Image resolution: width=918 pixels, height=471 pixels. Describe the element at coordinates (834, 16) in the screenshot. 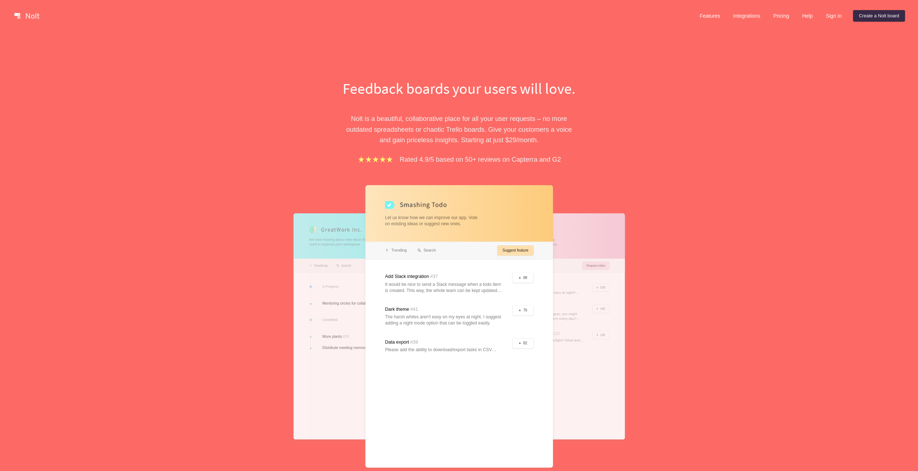

I see `a: Sign in` at that location.